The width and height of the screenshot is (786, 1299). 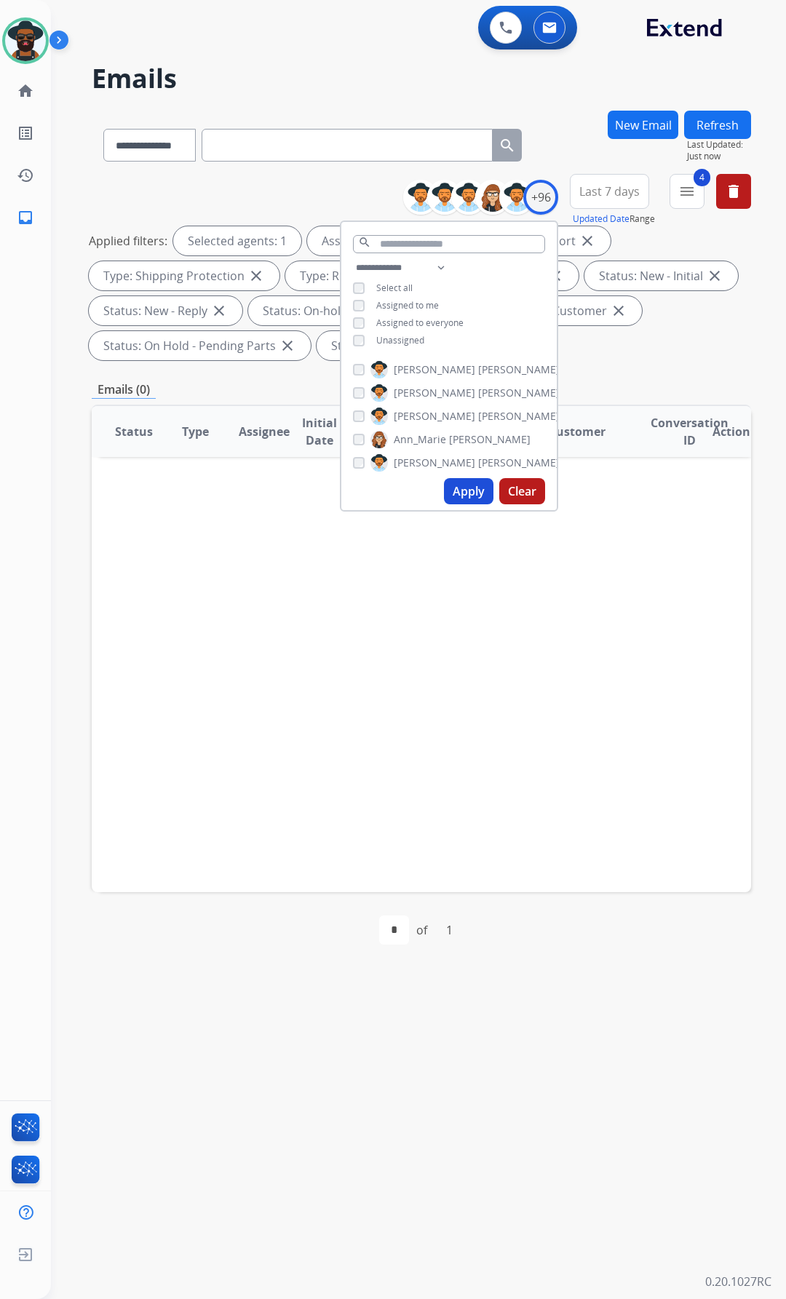 What do you see at coordinates (407, 305) in the screenshot?
I see `span: Assigned to me` at bounding box center [407, 305].